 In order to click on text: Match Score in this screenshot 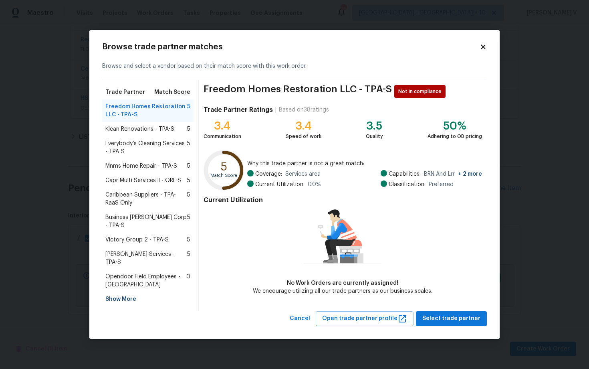, I will do `click(224, 176)`.